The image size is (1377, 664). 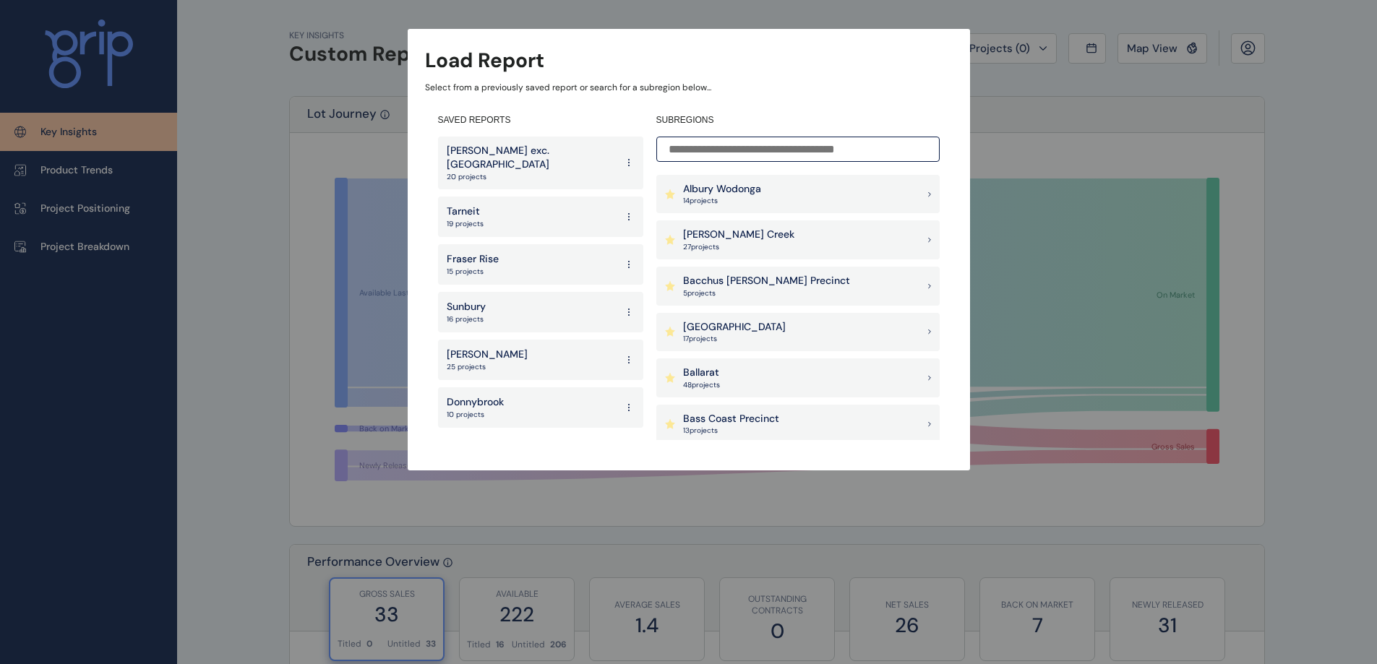 What do you see at coordinates (466, 319) in the screenshot?
I see `p: 16 projects` at bounding box center [466, 319].